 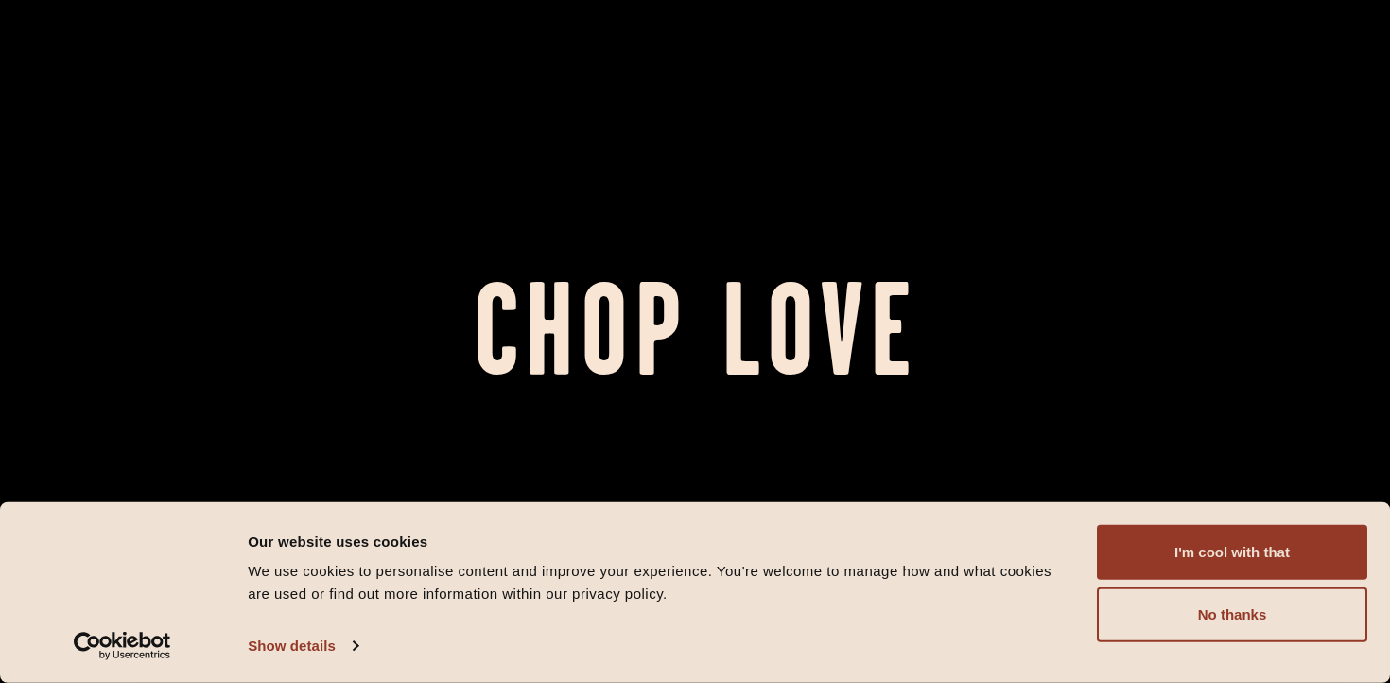 I want to click on a: Usercentrics Cookiebot - opens in a new window, so click(x=122, y=646).